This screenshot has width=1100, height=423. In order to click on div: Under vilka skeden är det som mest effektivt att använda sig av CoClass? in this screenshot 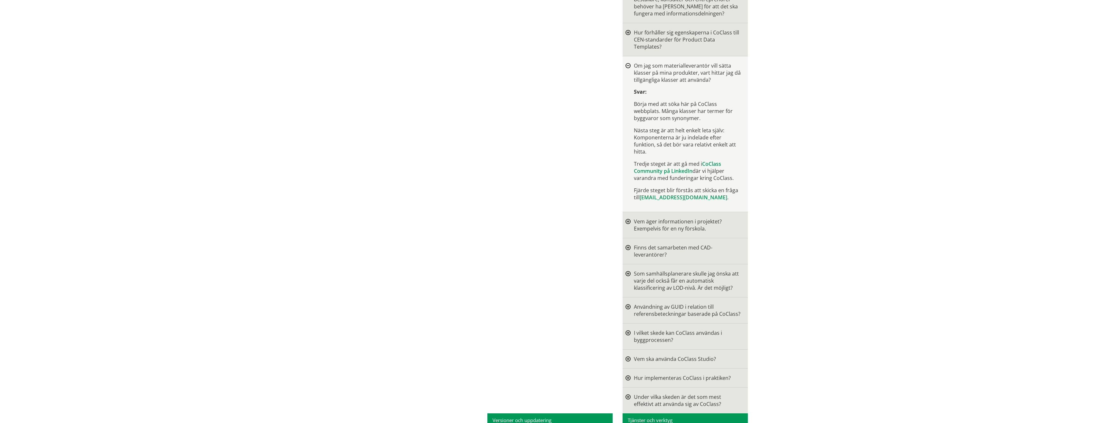, I will do `click(687, 400)`.